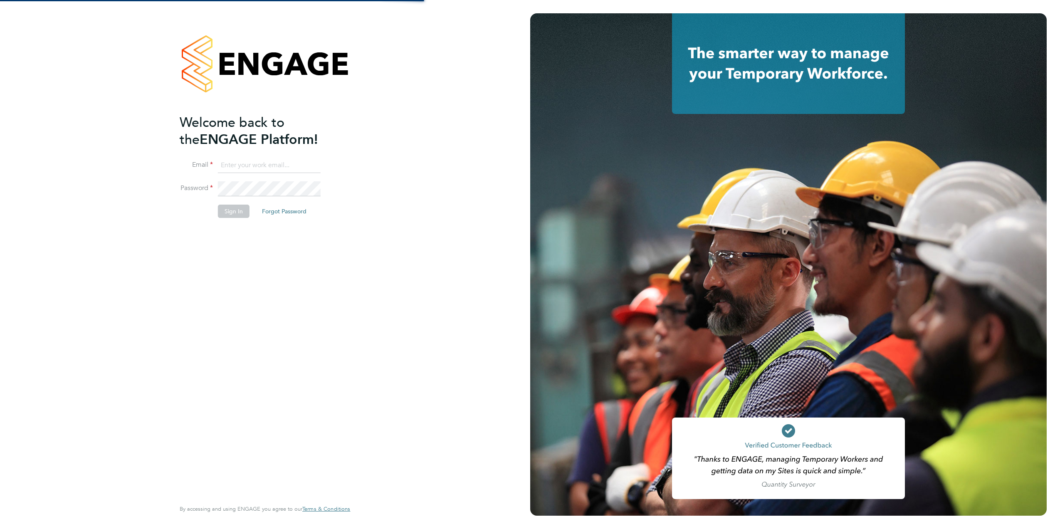  I want to click on button: Forgot Password, so click(284, 211).